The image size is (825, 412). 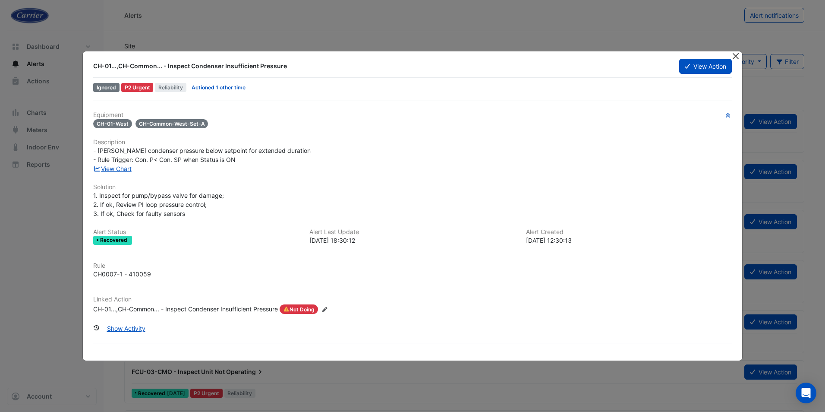 What do you see at coordinates (412, 232) in the screenshot?
I see `h6: Alert Last Update` at bounding box center [412, 232].